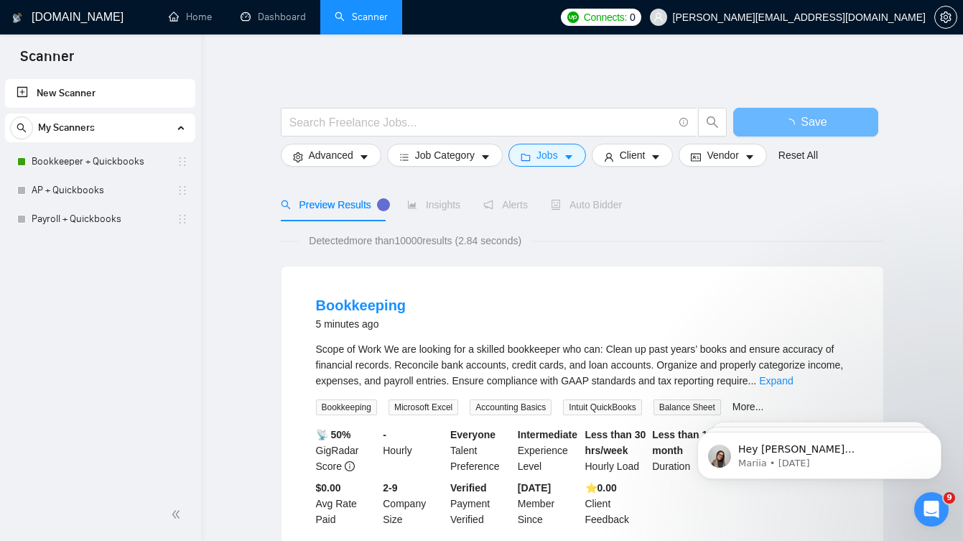 This screenshot has height=541, width=963. Describe the element at coordinates (549, 504) in the screenshot. I see `div: Member Since` at that location.